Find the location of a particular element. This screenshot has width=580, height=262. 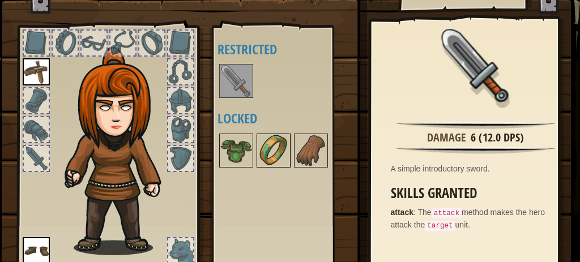

h4: Locked is located at coordinates (289, 118).